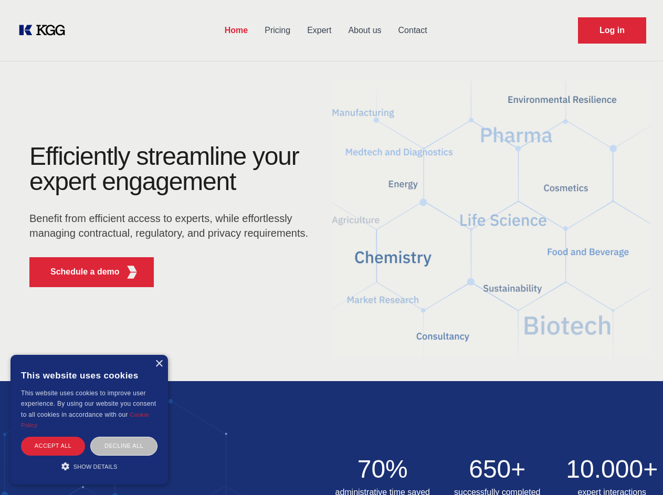  I want to click on p: Benefit from efficient access to experts, while effortlessly managing contractual, regulatory, an..., so click(172, 226).